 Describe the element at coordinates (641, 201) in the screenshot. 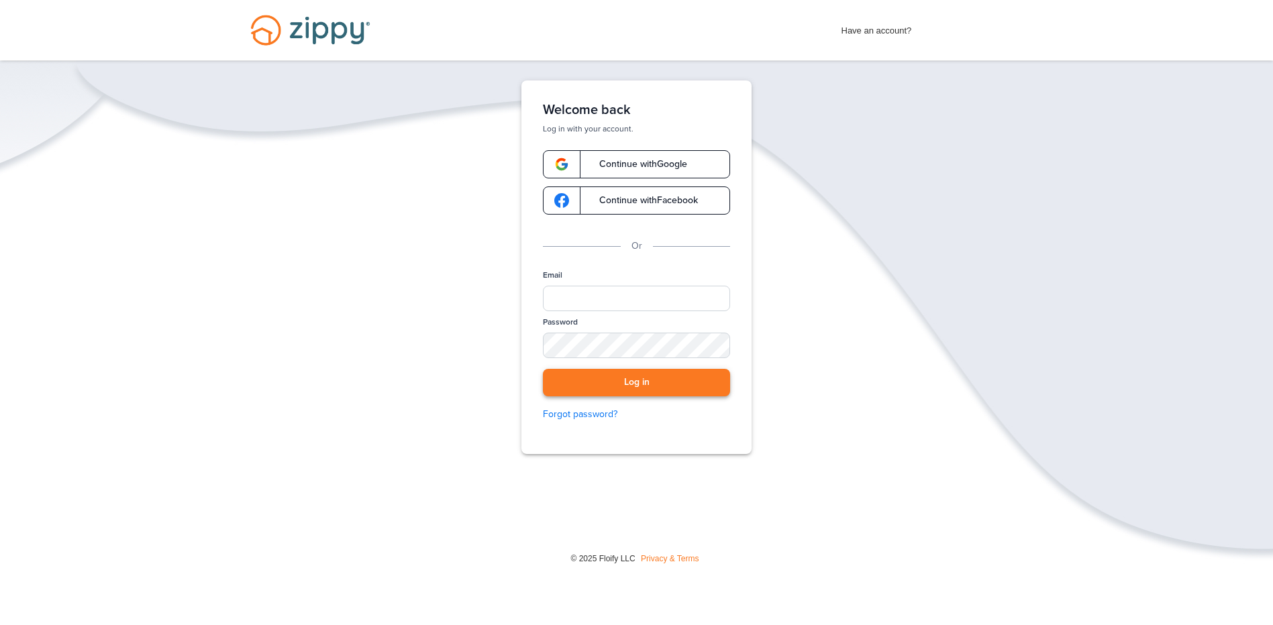

I see `span: Continue with Facebook` at that location.